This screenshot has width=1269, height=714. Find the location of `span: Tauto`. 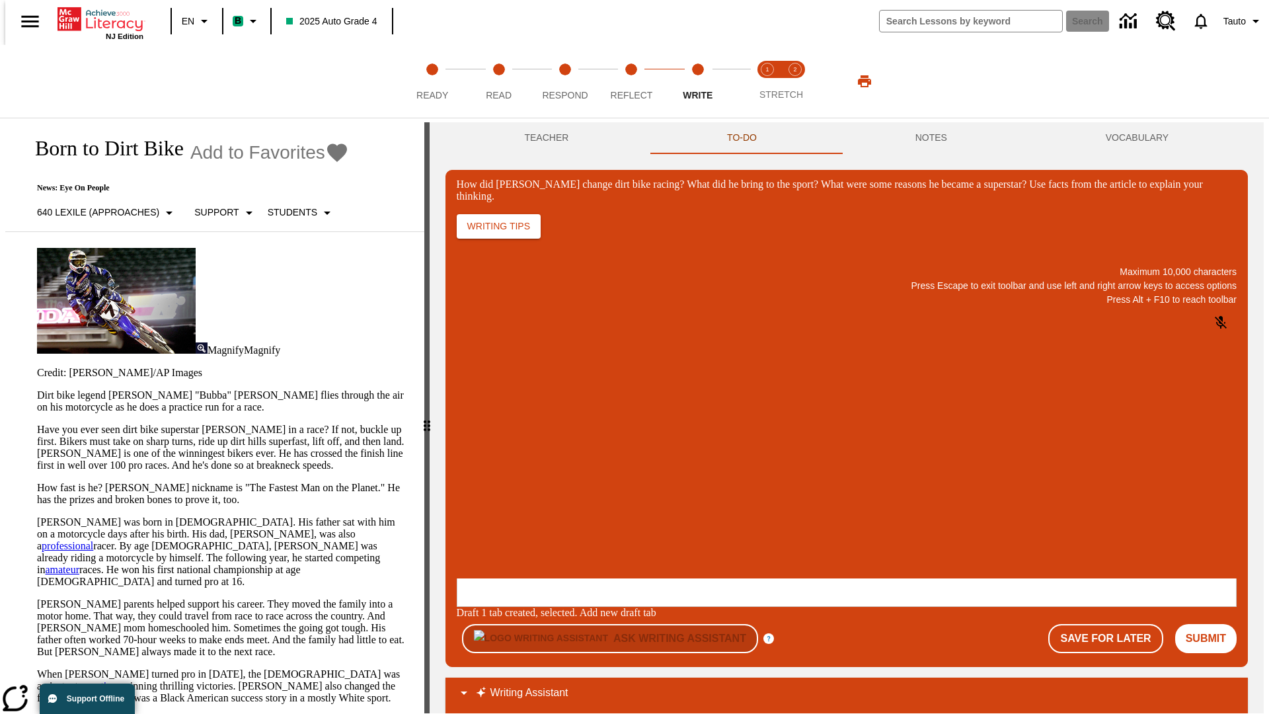

span: Tauto is located at coordinates (1235, 21).